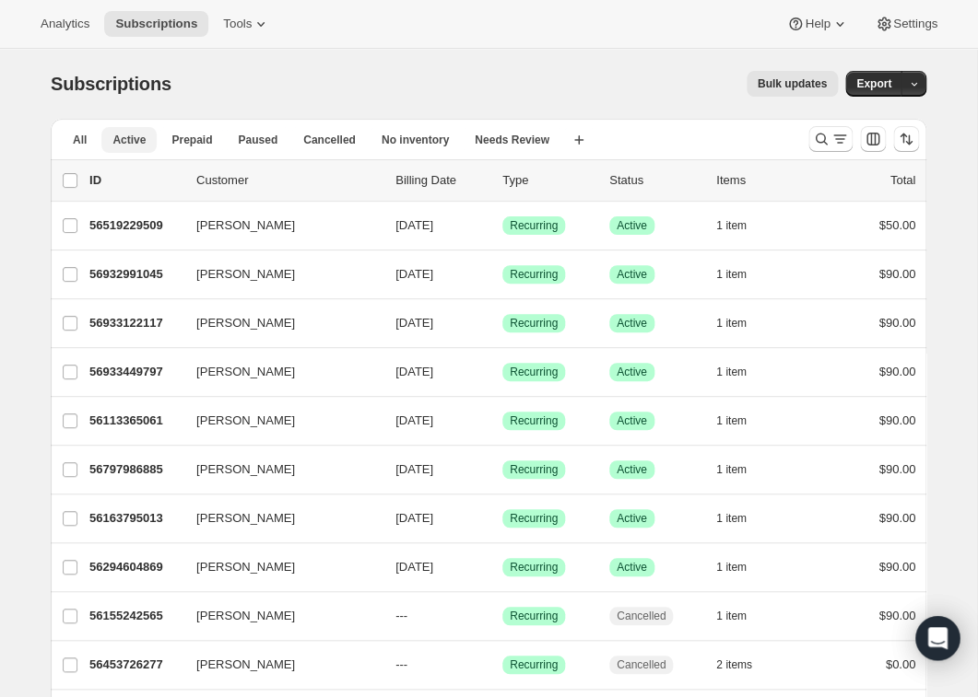  I want to click on span: Subscriptions, so click(156, 24).